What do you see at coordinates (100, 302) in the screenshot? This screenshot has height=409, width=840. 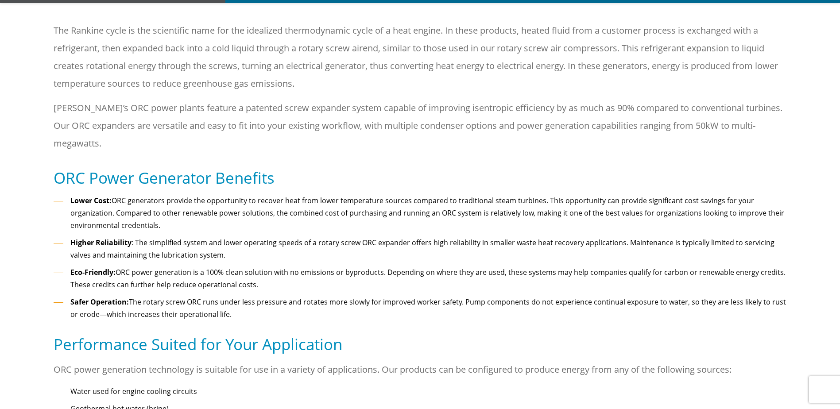 I see `strong: Safer Operation:` at bounding box center [100, 302].